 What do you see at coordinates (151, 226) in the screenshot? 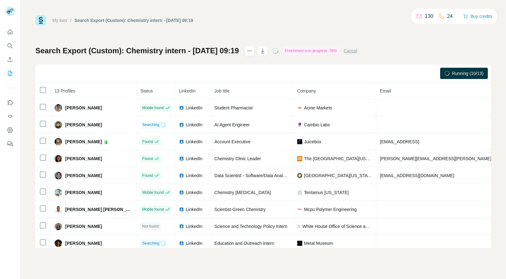
I see `span: Not found` at bounding box center [151, 226].